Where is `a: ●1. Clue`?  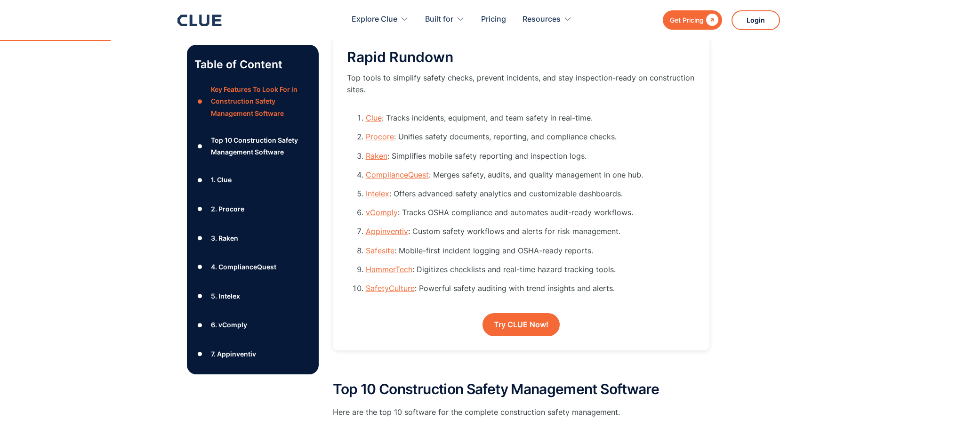 a: ●1. Clue is located at coordinates (253, 180).